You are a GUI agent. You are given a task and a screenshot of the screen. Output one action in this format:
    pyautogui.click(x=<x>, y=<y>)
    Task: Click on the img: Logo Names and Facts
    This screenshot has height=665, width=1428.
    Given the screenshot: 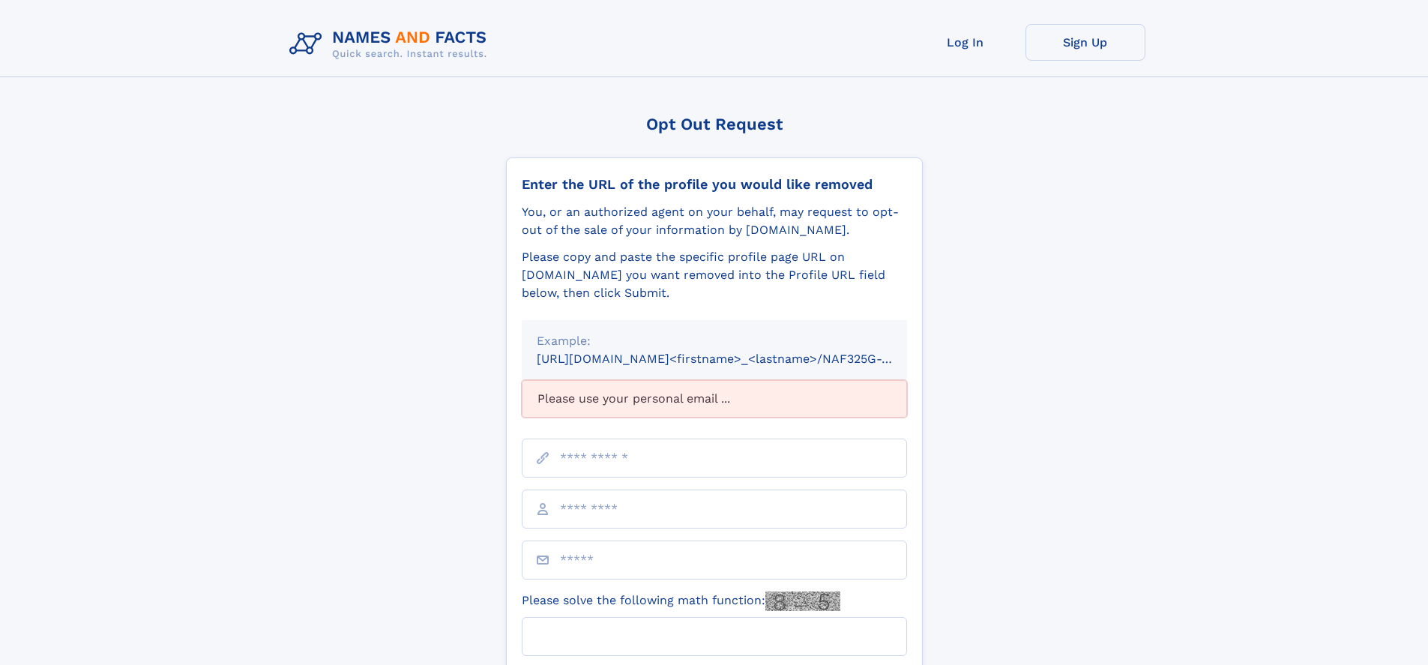 What is the action you would take?
    pyautogui.click(x=391, y=44)
    